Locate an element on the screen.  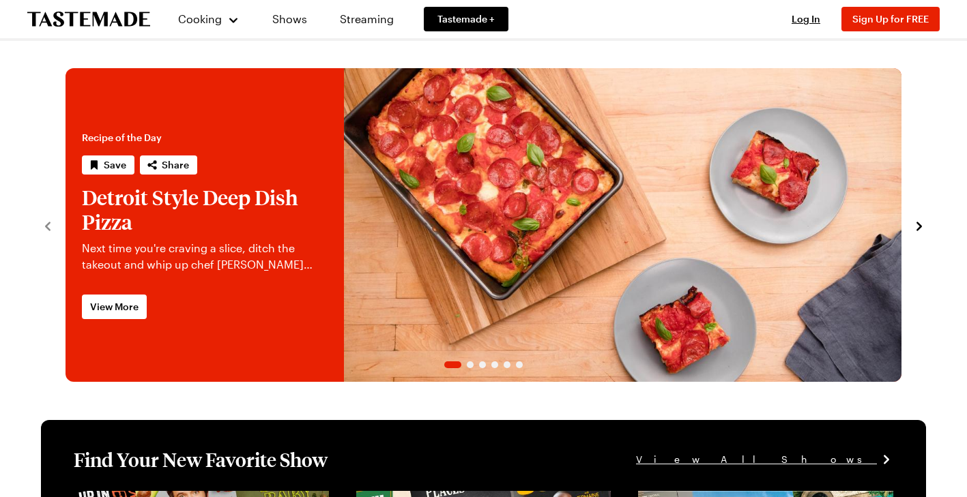
button: navigate to next item is located at coordinates (919, 225).